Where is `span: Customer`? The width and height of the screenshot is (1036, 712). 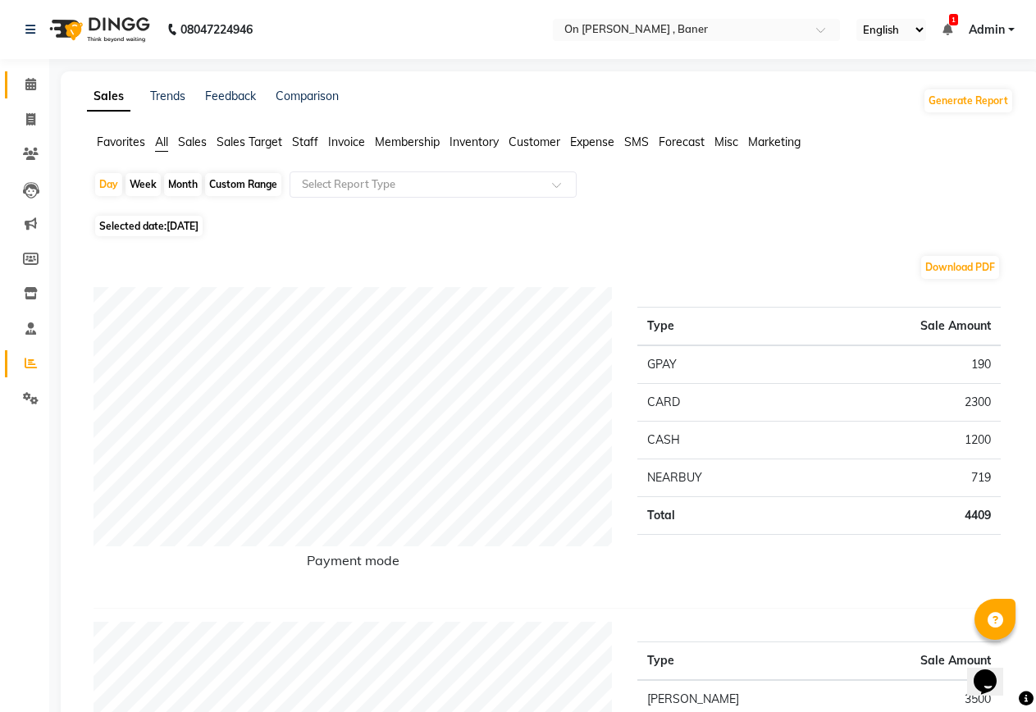 span: Customer is located at coordinates (534, 142).